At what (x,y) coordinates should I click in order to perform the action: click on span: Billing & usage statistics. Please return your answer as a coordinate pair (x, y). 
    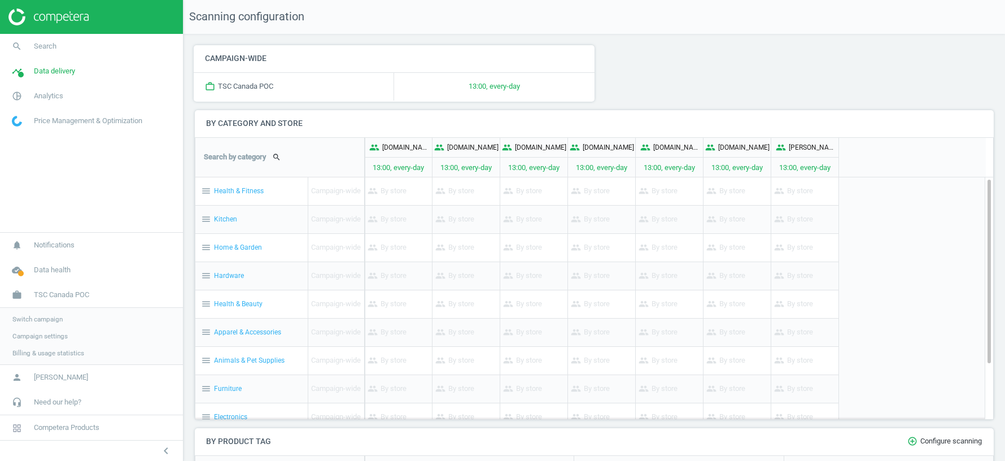
    Looking at the image, I should click on (48, 353).